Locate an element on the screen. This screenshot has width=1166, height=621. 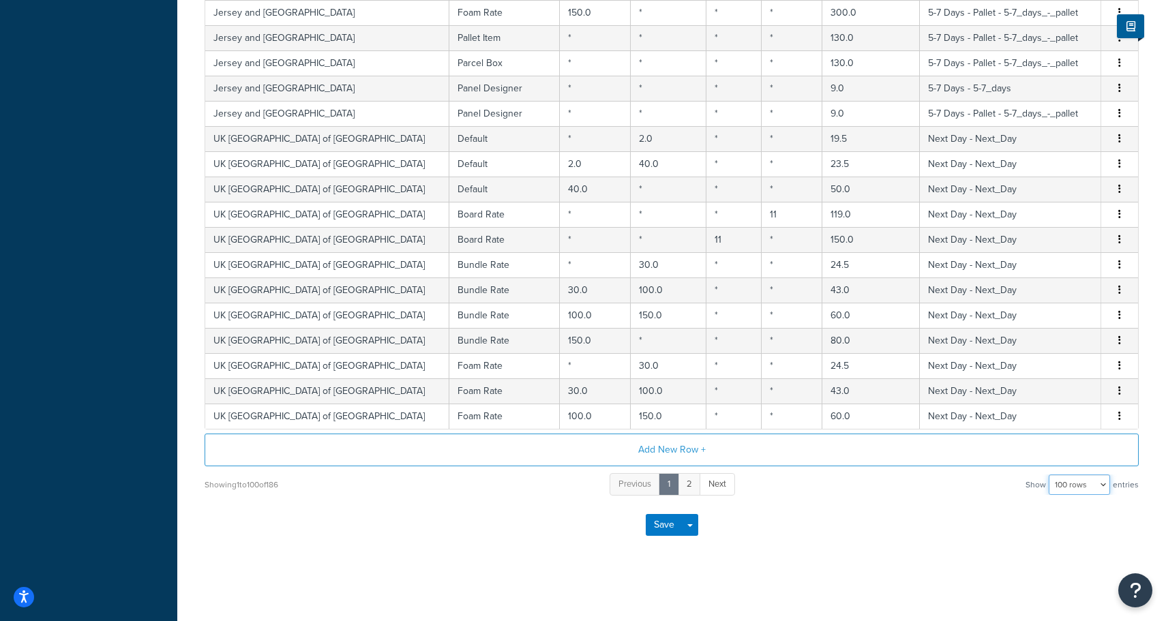
button: Show Help Docs is located at coordinates (1130, 26).